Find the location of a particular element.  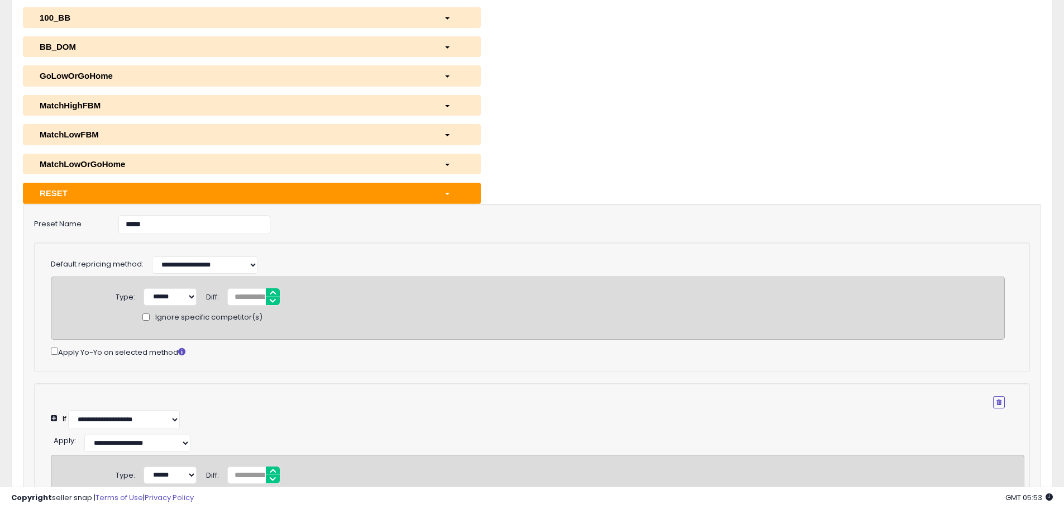

div: MatchLowOrGoHome is located at coordinates (233, 164).